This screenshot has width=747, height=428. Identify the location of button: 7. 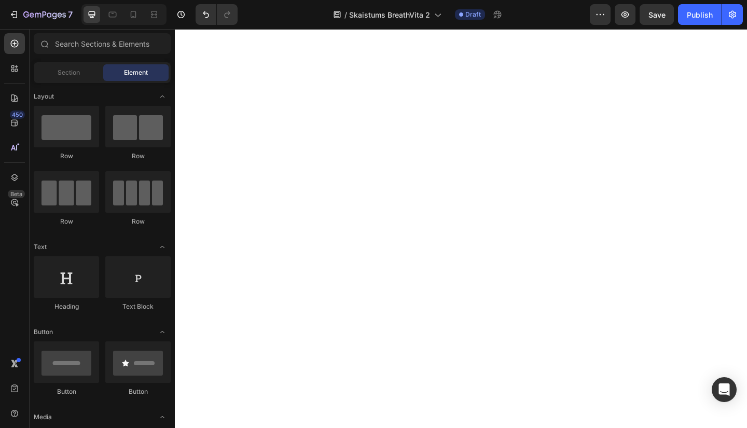
(40, 15).